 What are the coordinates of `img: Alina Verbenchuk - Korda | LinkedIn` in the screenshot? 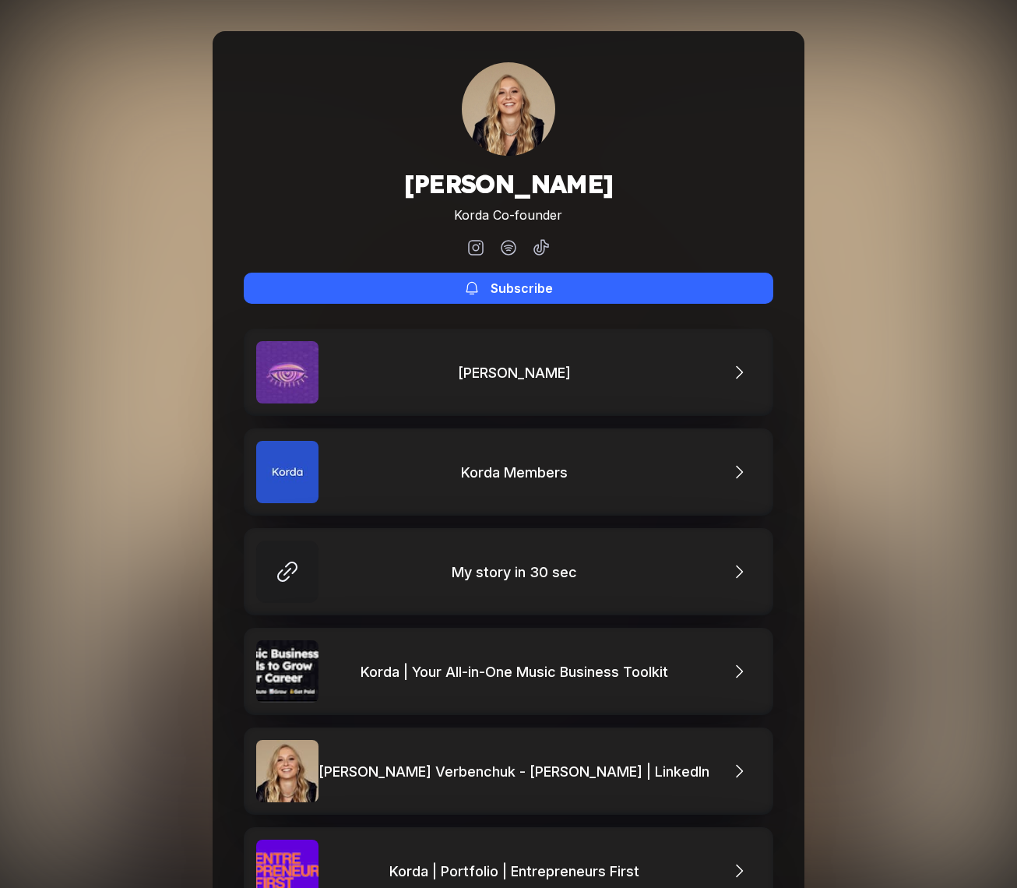 It's located at (287, 771).